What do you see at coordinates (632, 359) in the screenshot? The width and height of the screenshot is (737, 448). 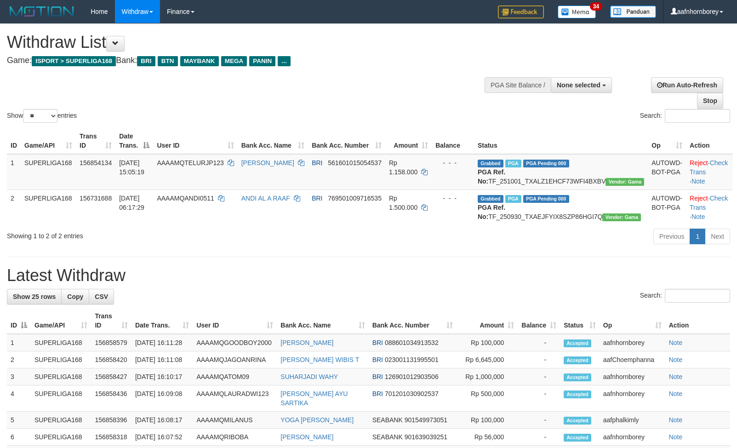 I see `td: aafChoemphanna` at bounding box center [632, 359].